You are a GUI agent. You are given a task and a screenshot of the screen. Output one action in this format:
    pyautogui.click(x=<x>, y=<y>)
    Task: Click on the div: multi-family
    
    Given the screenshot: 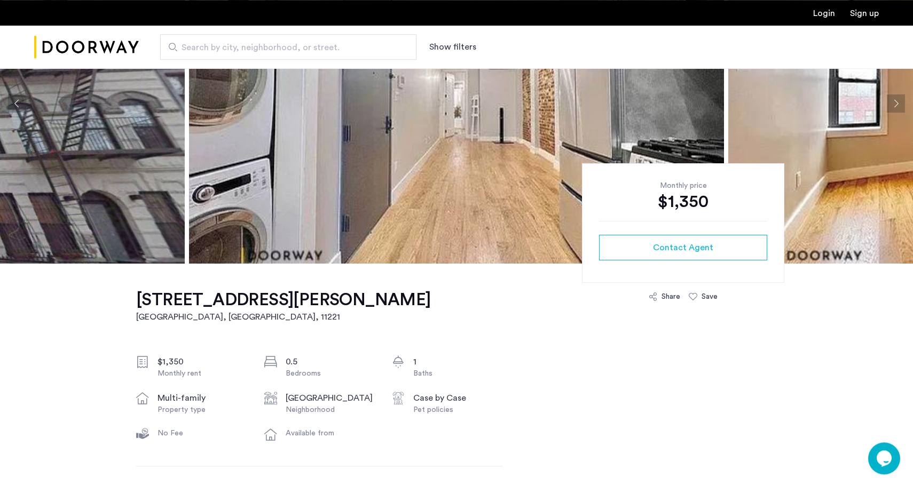 What is the action you would take?
    pyautogui.click(x=202, y=398)
    